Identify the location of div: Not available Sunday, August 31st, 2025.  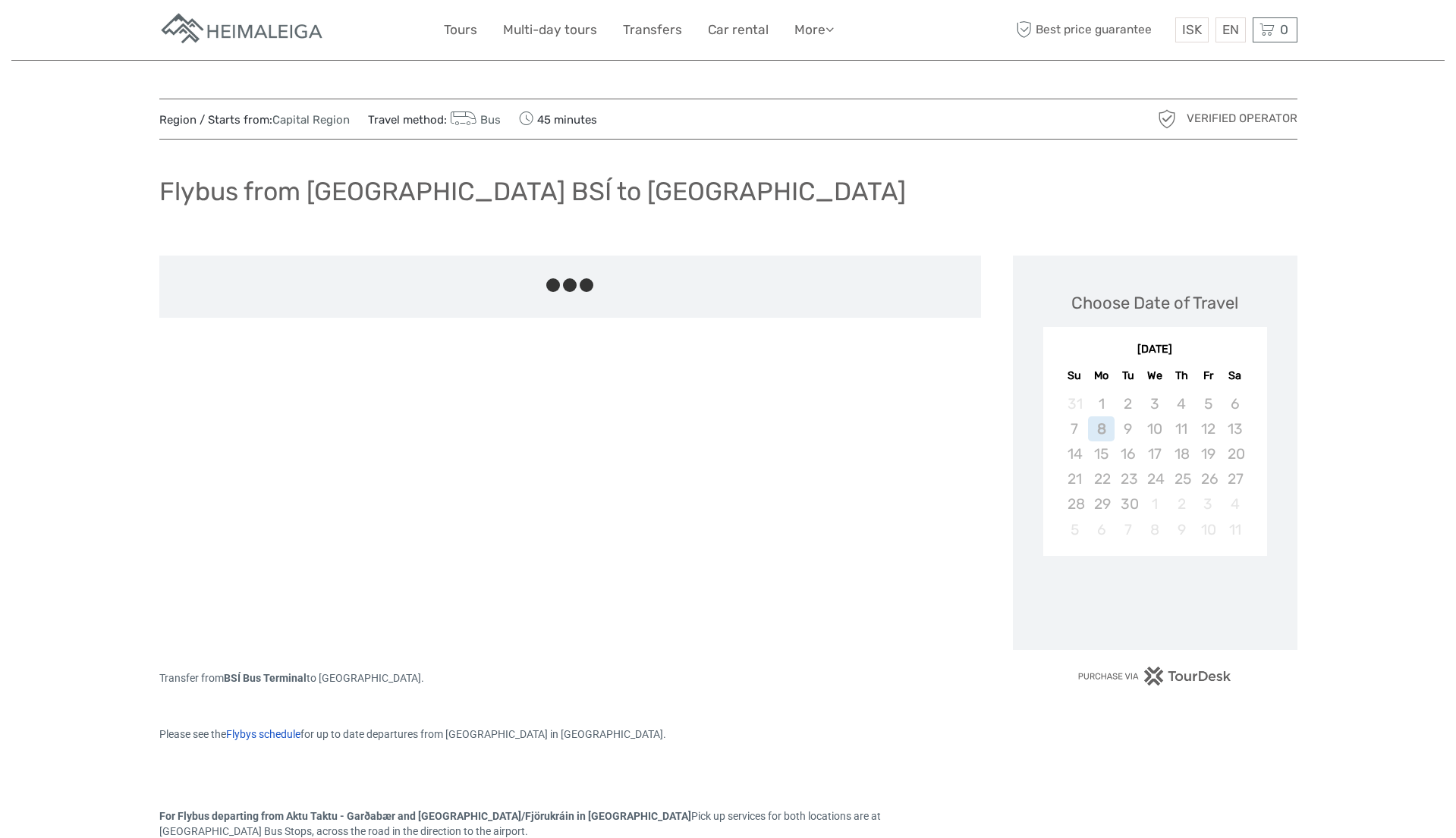
(1074, 403).